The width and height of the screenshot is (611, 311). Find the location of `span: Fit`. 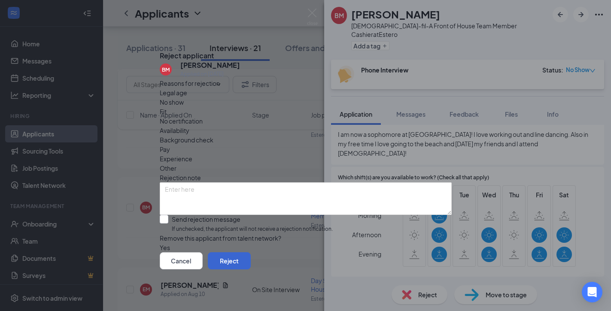

span: Fit is located at coordinates (163, 112).